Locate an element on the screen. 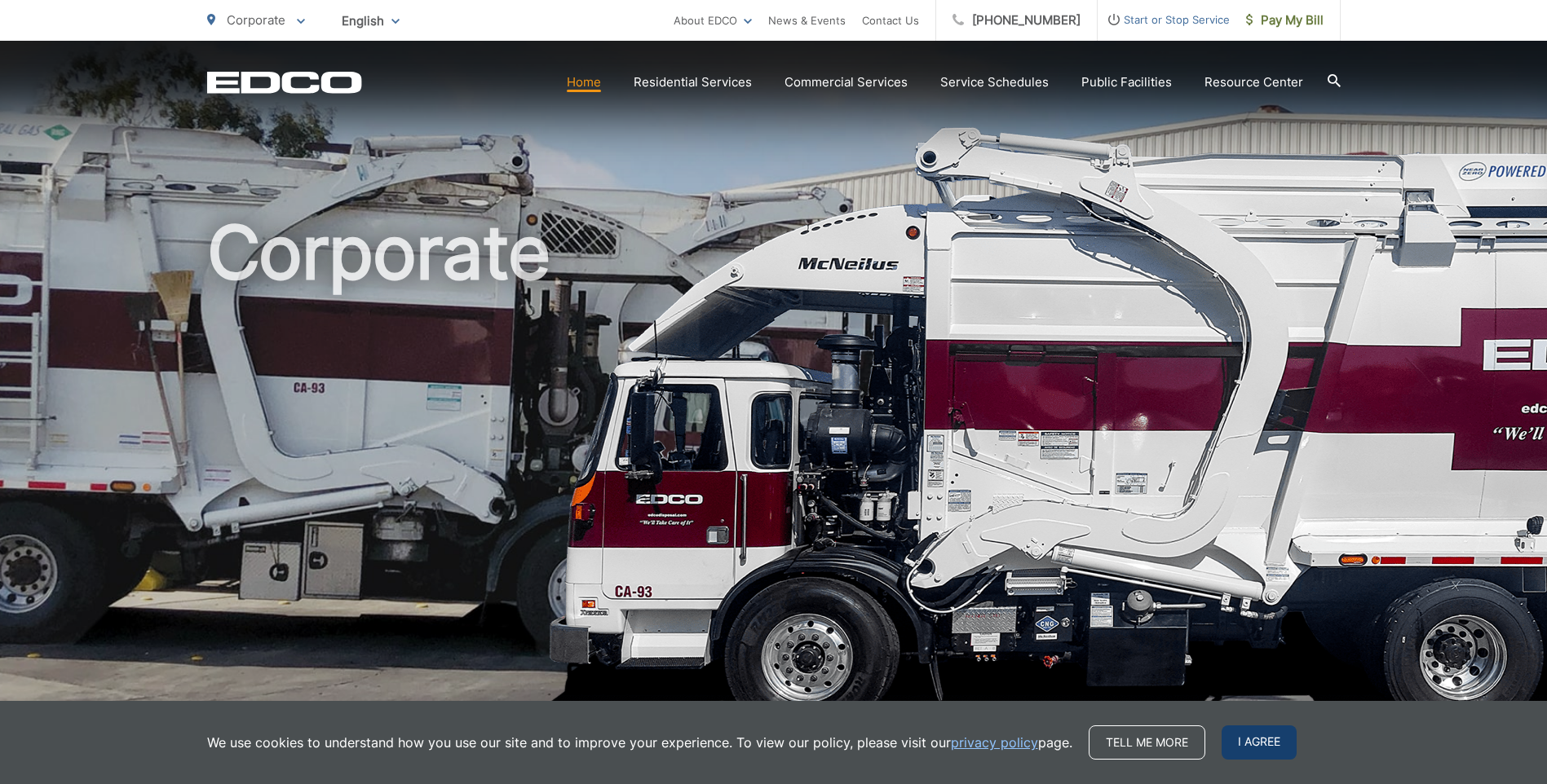  a: About EDCO is located at coordinates (713, 20).